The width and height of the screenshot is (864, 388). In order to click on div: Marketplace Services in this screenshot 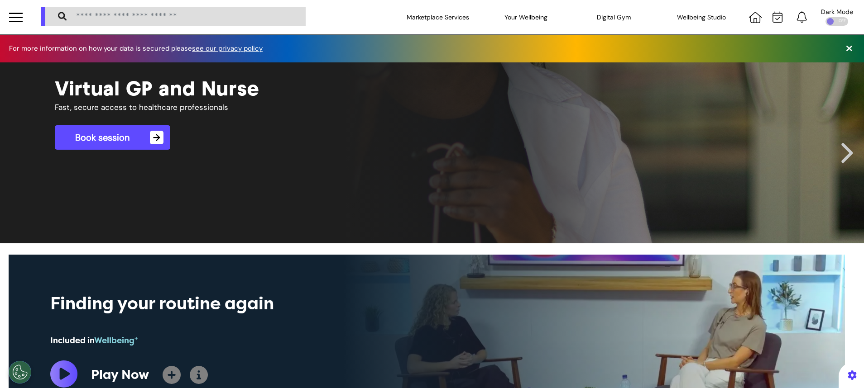, I will do `click(438, 17)`.